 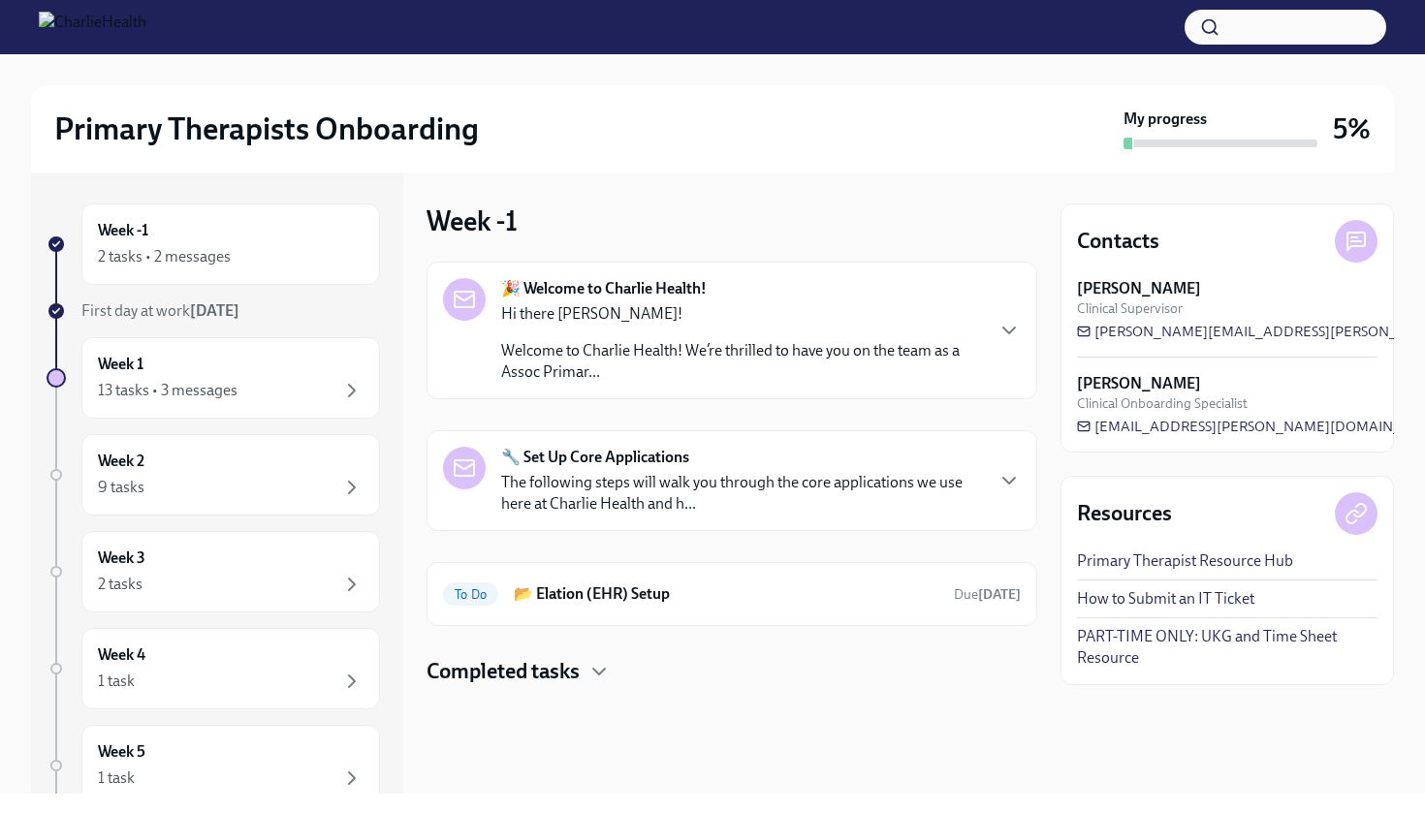 I want to click on h6: 📂 Elation (EHR) Setup, so click(x=726, y=594).